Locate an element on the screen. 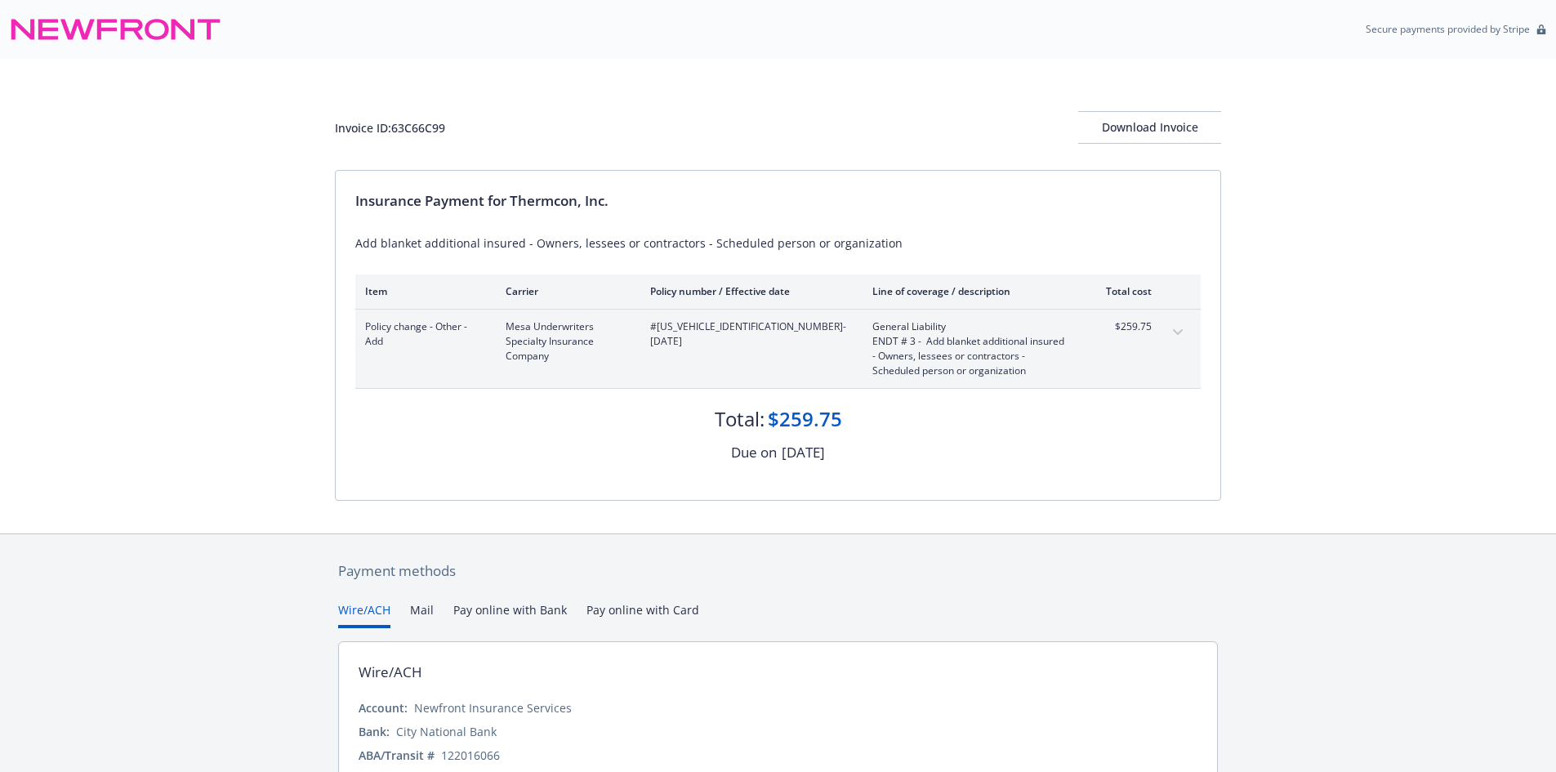  div: Insurance Payment for Thermcon, Inc. is located at coordinates (778, 201).